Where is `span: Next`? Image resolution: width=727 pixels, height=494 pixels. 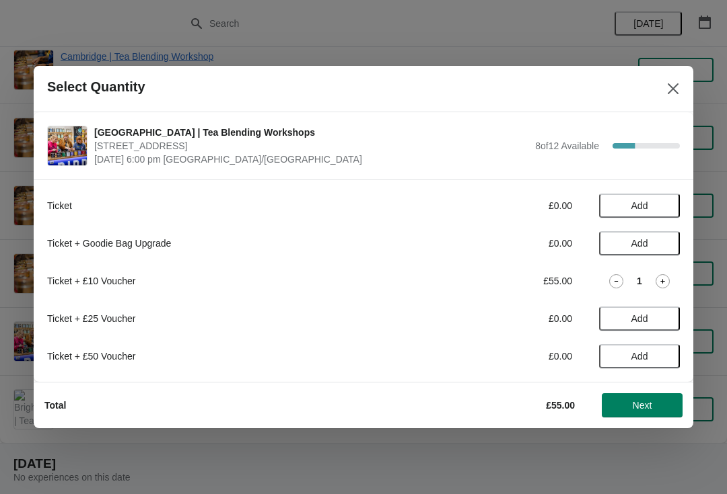 span: Next is located at coordinates (642, 406).